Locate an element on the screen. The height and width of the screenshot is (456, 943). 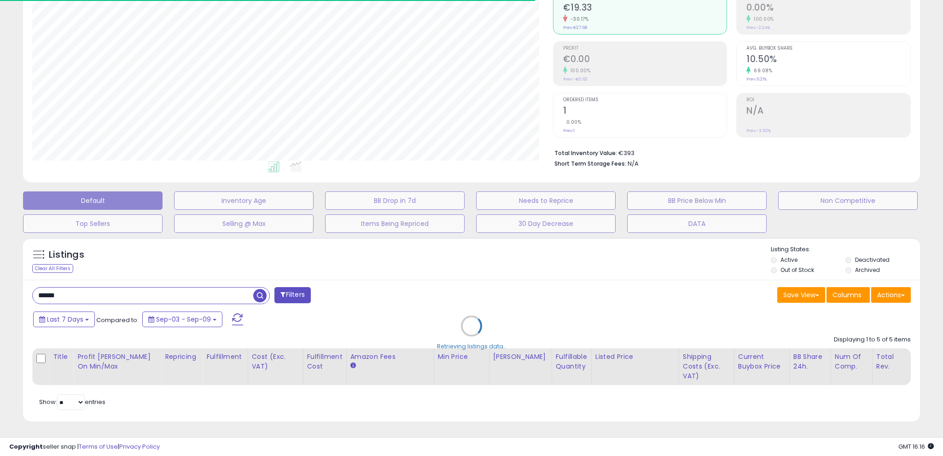
h2: €0.00 is located at coordinates (645, 60).